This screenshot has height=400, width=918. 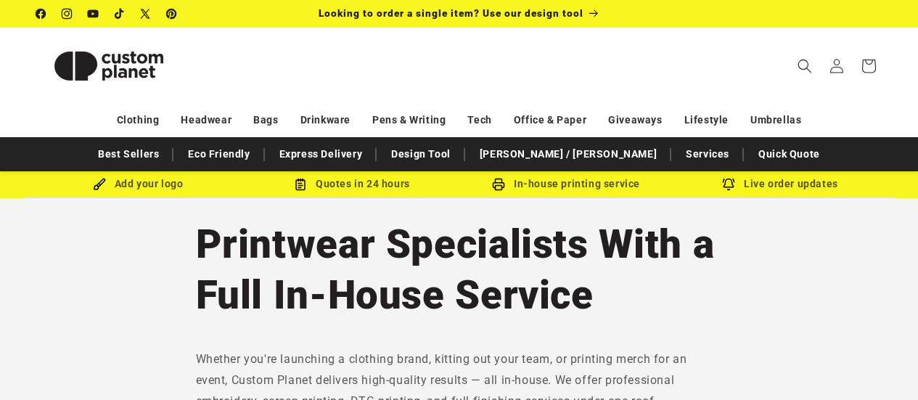 What do you see at coordinates (775, 120) in the screenshot?
I see `a: Umbrellas` at bounding box center [775, 120].